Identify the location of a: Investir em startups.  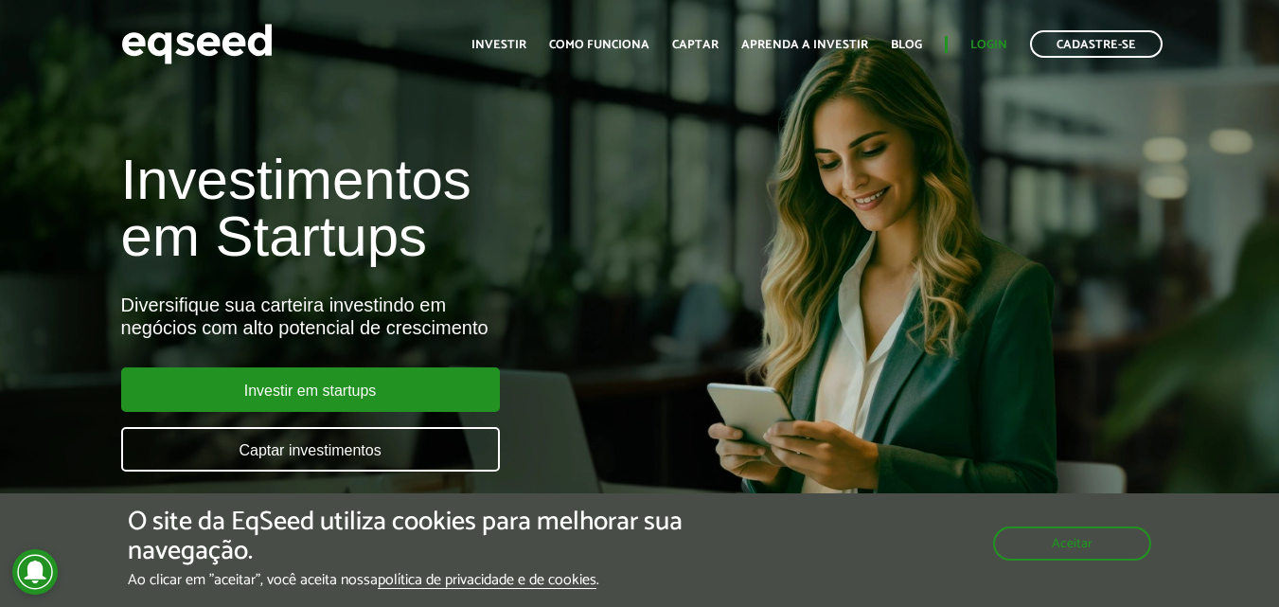
(310, 389).